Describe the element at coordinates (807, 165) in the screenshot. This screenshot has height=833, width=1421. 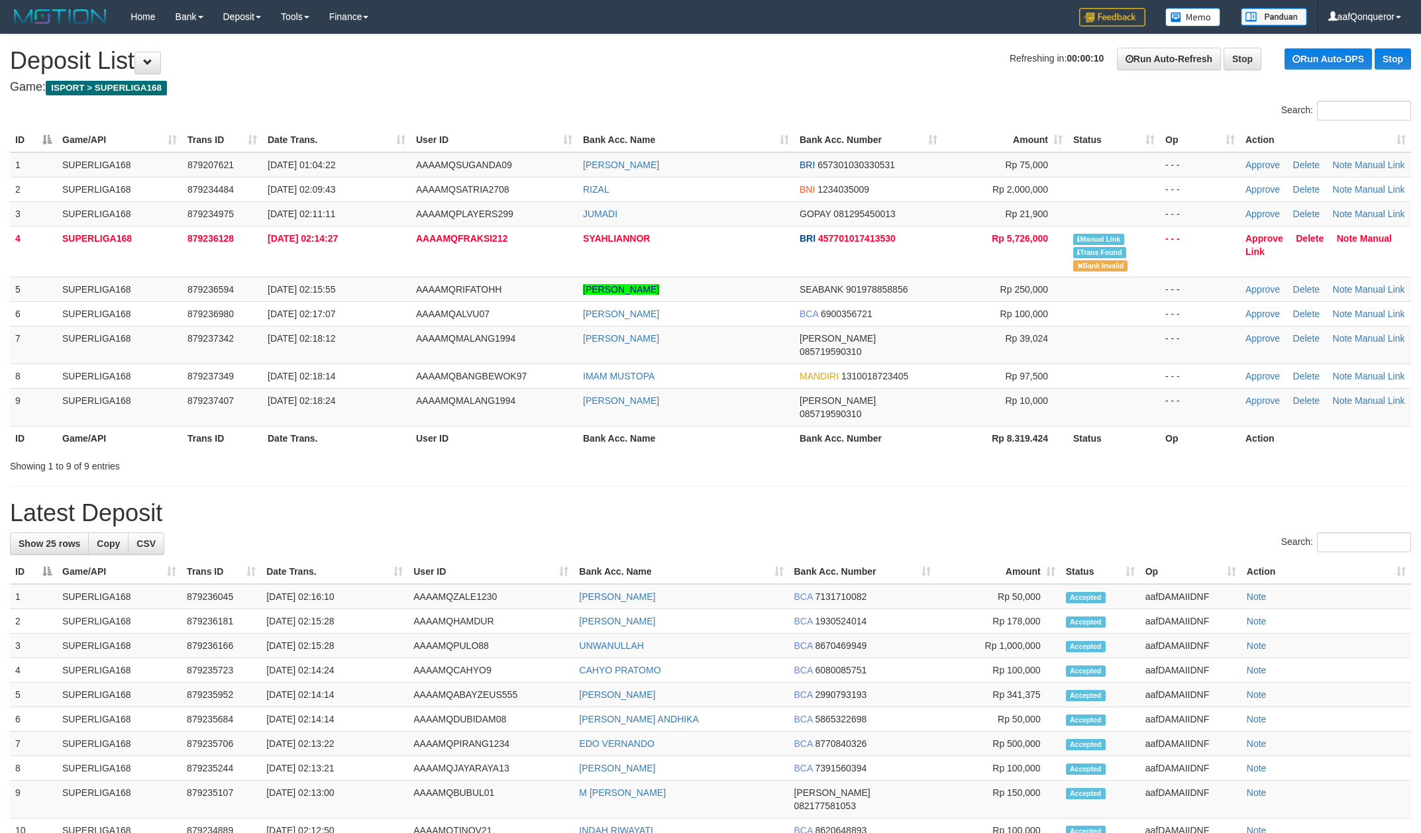
I see `span: BRI` at that location.